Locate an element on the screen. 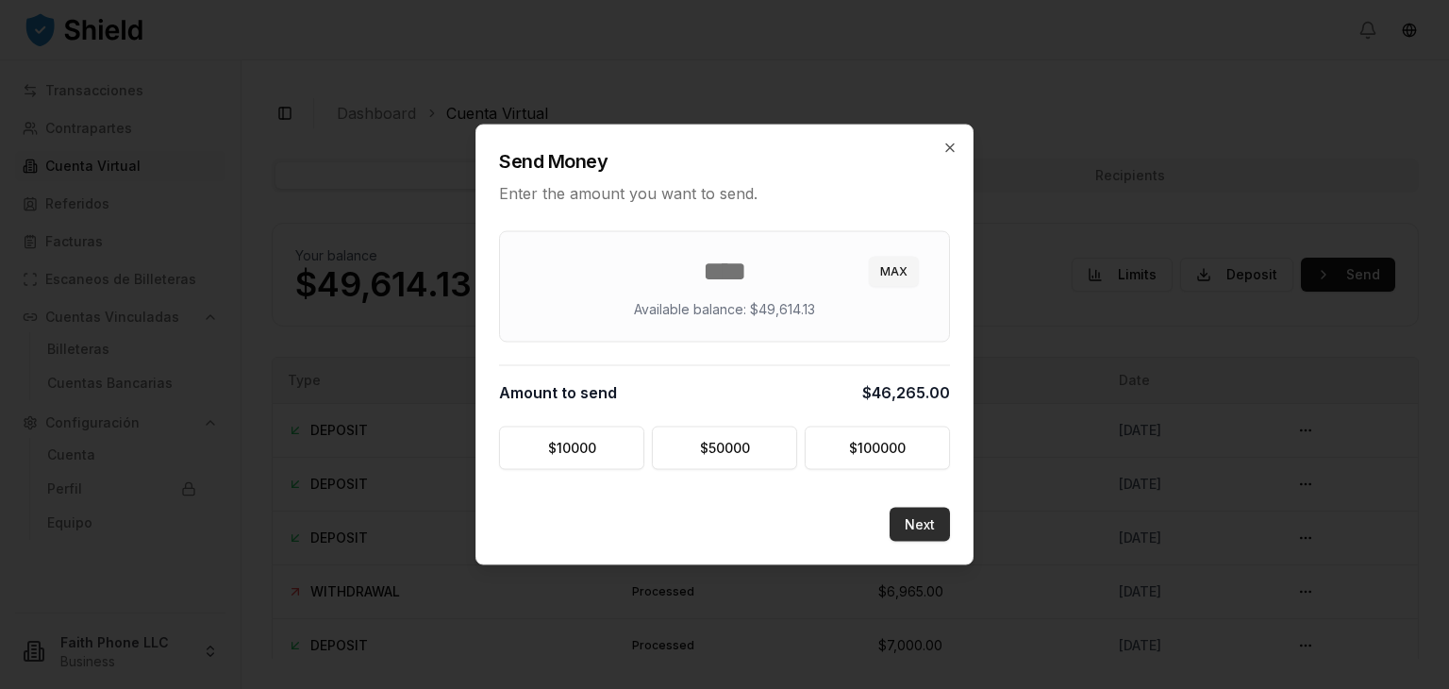  button: Next is located at coordinates (920, 524).